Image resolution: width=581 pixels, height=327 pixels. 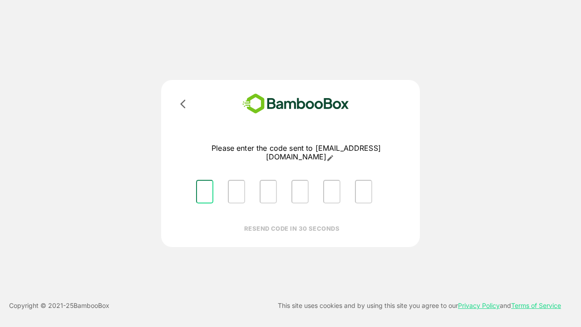 What do you see at coordinates (332, 191) in the screenshot?
I see `input: Please enter OTP character 5` at bounding box center [332, 191].